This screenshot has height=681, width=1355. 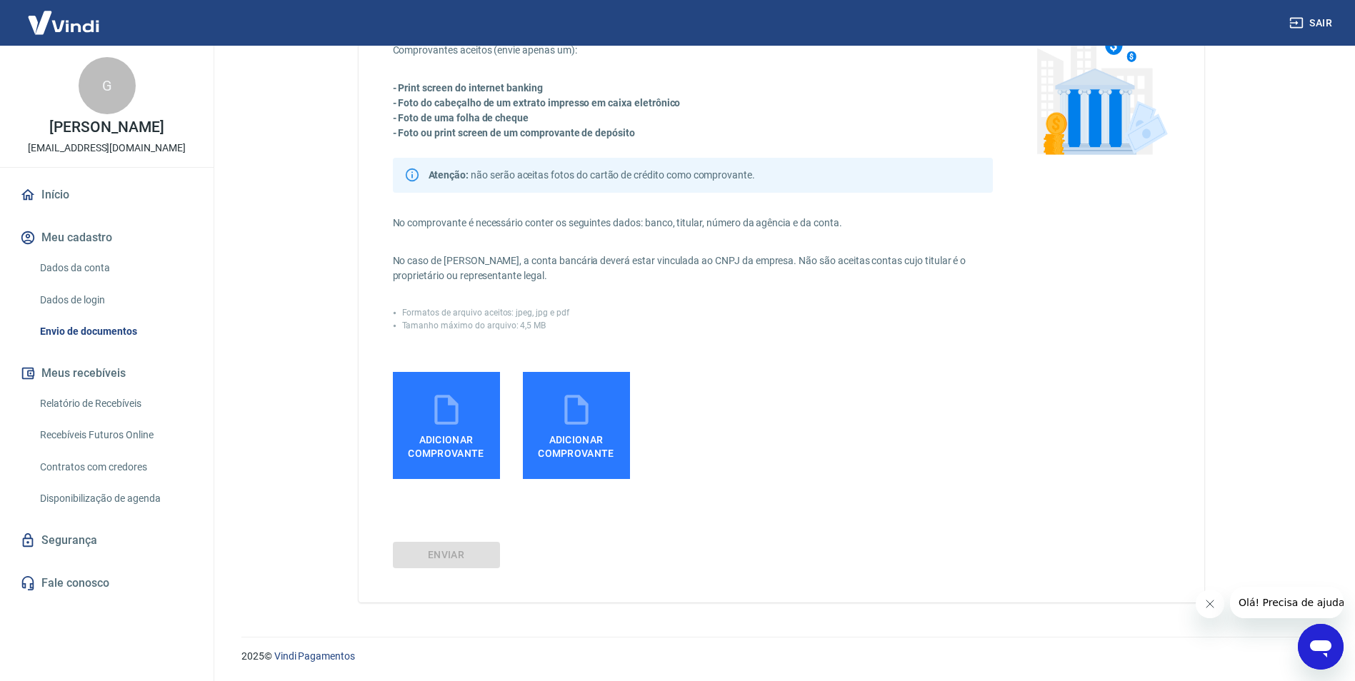 What do you see at coordinates (536, 103) in the screenshot?
I see `strong: - Foto do cabeçalho de um extrato impresso em caixa eletrônico` at bounding box center [536, 103].